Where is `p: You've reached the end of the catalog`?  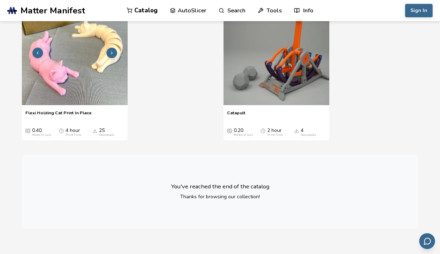
p: You've reached the end of the catalog is located at coordinates (220, 186).